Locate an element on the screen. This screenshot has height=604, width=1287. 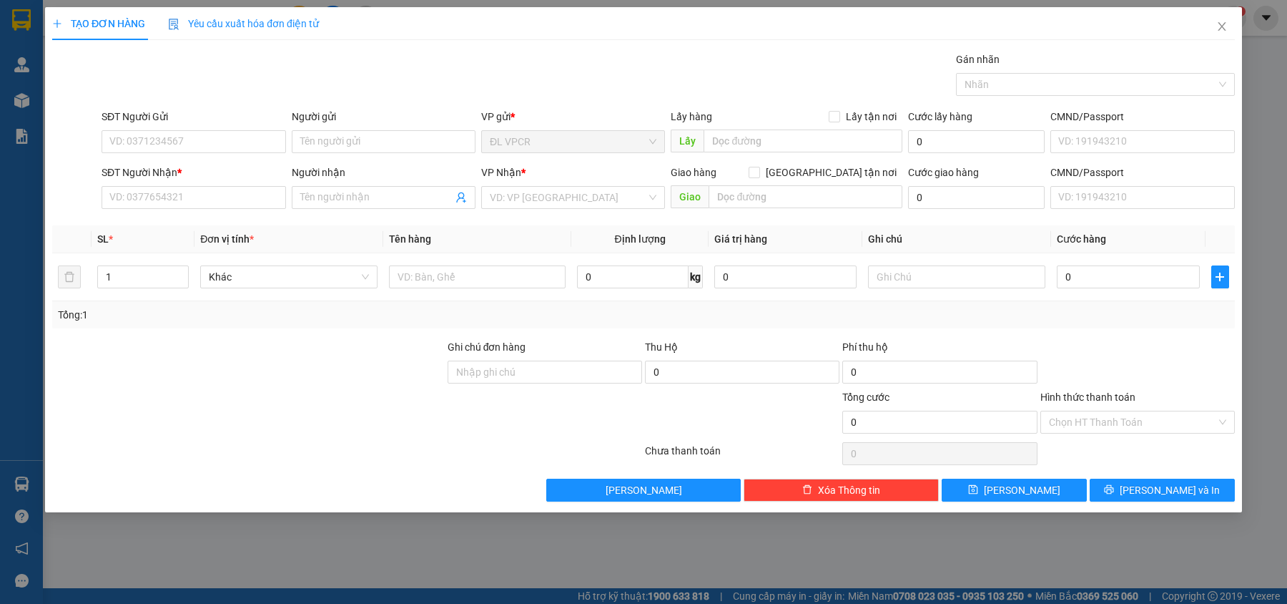
span: delete is located at coordinates (807, 490).